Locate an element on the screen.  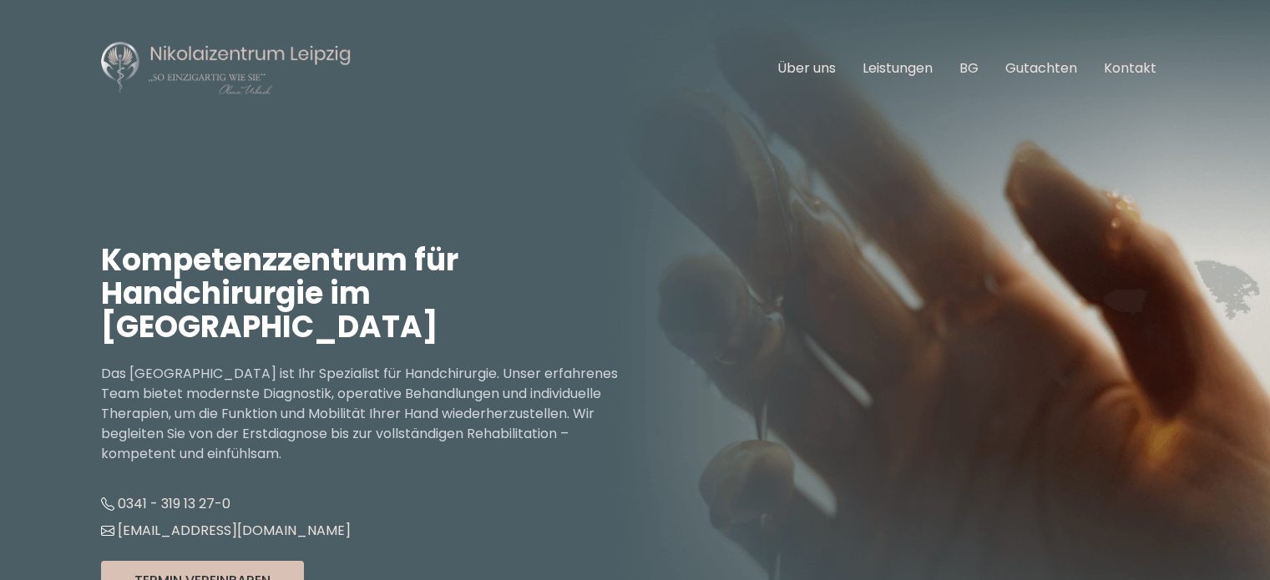
a: Nikolaizentrum Leipzig Logo is located at coordinates (226, 68).